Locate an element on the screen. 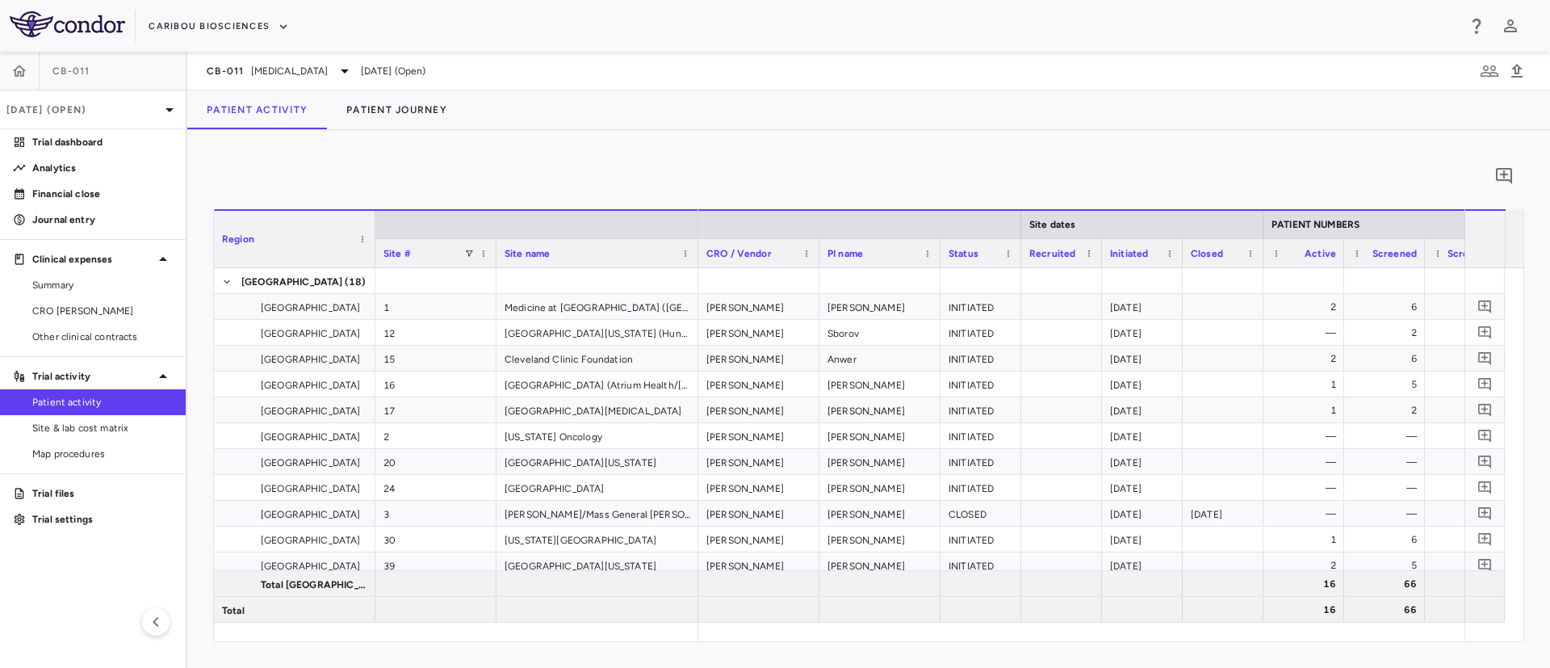 This screenshot has width=1550, height=668. span: Site dates is located at coordinates (1053, 224).